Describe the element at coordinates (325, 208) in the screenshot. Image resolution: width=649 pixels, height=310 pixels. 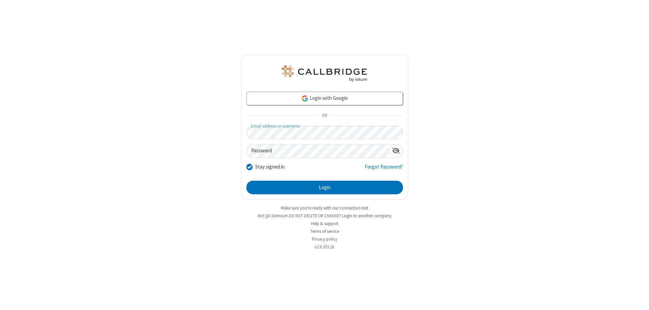
I see `a: Make sure you're ready with our connection test` at that location.